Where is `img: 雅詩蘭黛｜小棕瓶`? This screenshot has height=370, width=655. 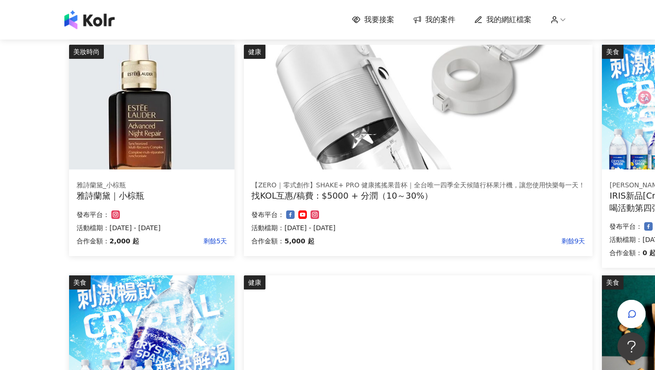 img: 雅詩蘭黛｜小棕瓶 is located at coordinates (152, 107).